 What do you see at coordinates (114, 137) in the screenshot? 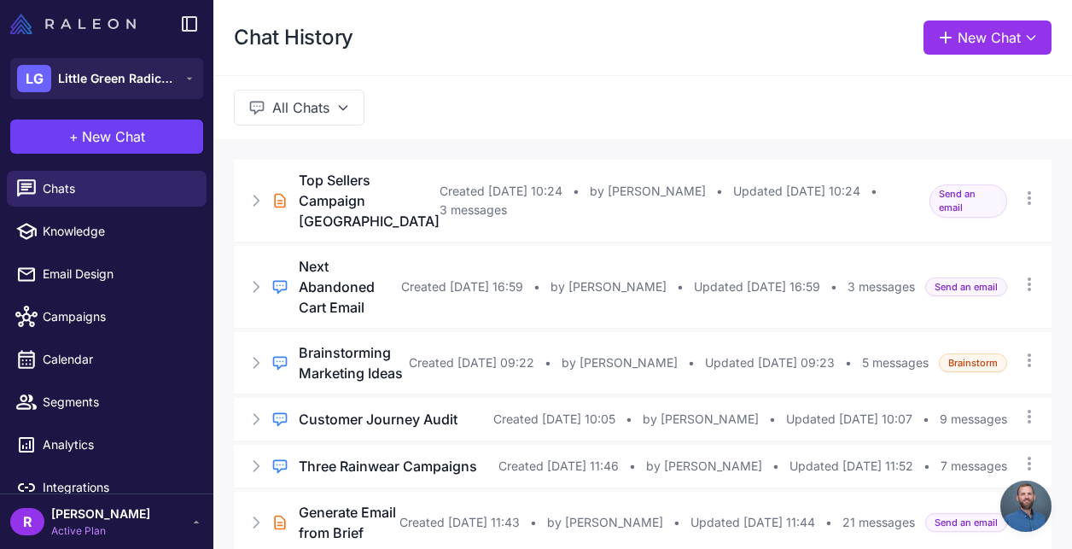
I see `span: New Chat` at bounding box center [114, 137].